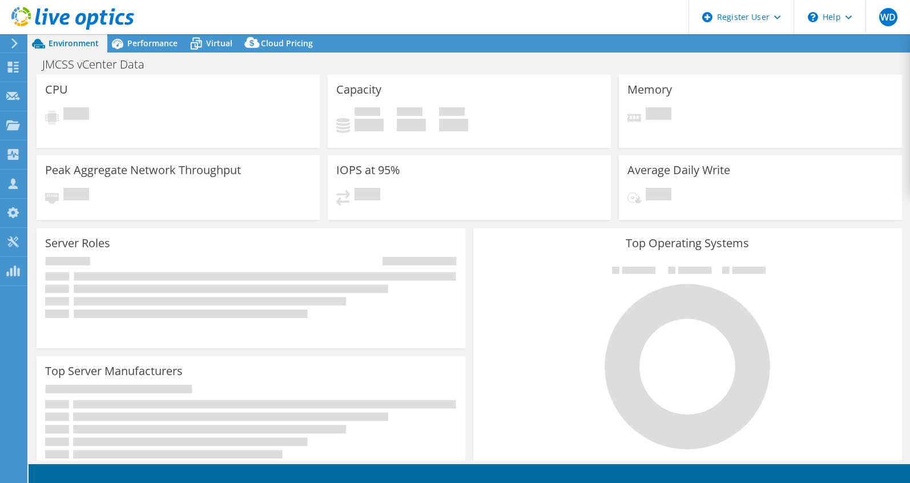 Image resolution: width=910 pixels, height=483 pixels. Describe the element at coordinates (74, 43) in the screenshot. I see `span: Environment` at that location.